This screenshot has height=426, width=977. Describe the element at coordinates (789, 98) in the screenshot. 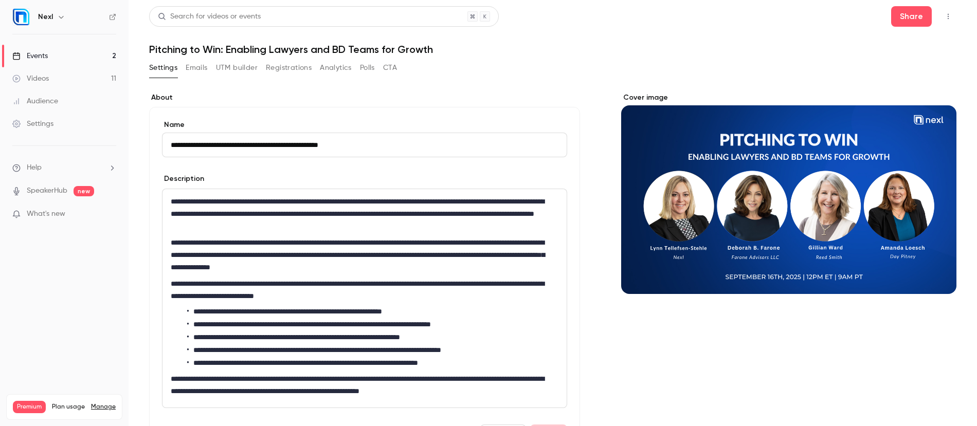

I see `label: Cover image` at that location.